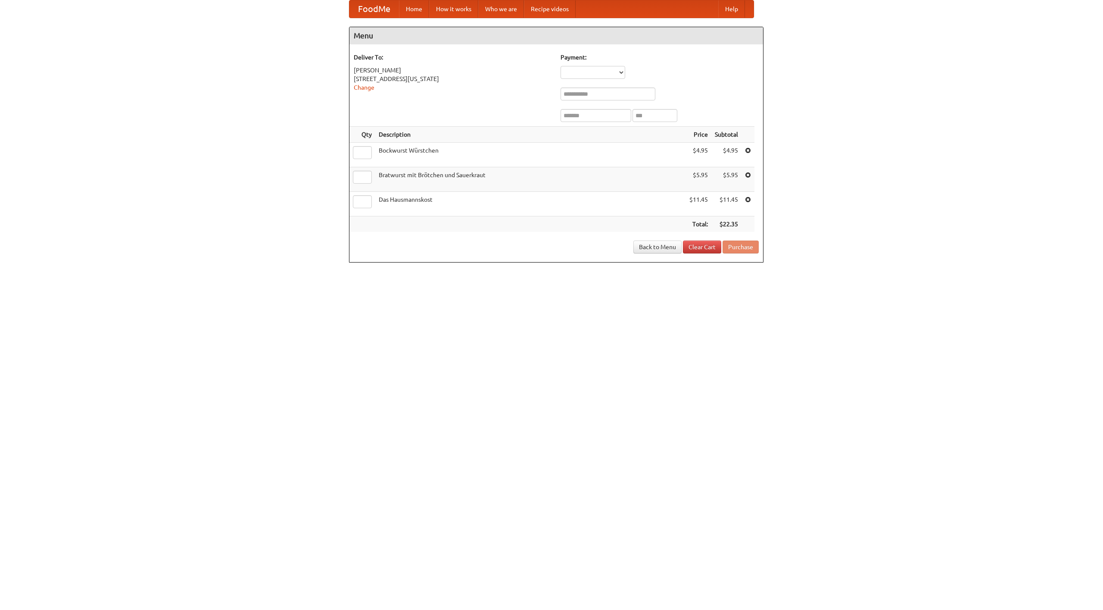 Image resolution: width=1103 pixels, height=610 pixels. I want to click on h4: Menu, so click(556, 36).